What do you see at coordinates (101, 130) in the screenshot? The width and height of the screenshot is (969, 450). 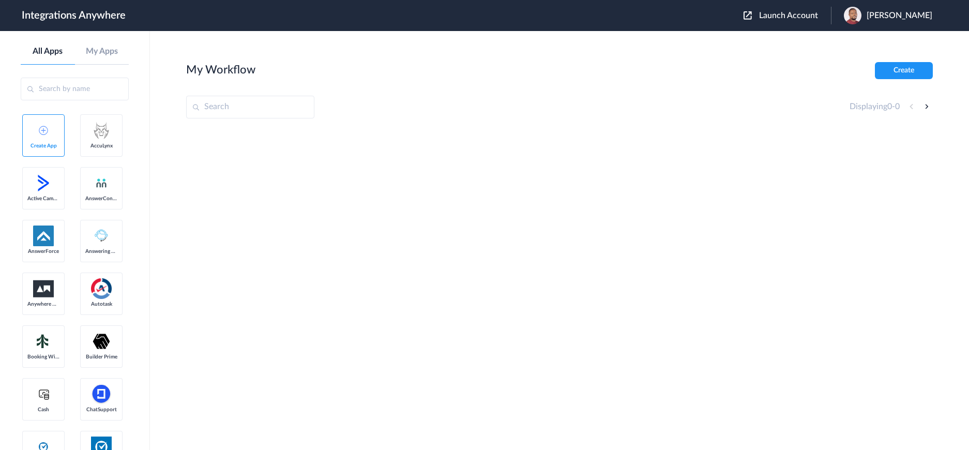 I see `img: acculynx-logo.svg` at bounding box center [101, 130].